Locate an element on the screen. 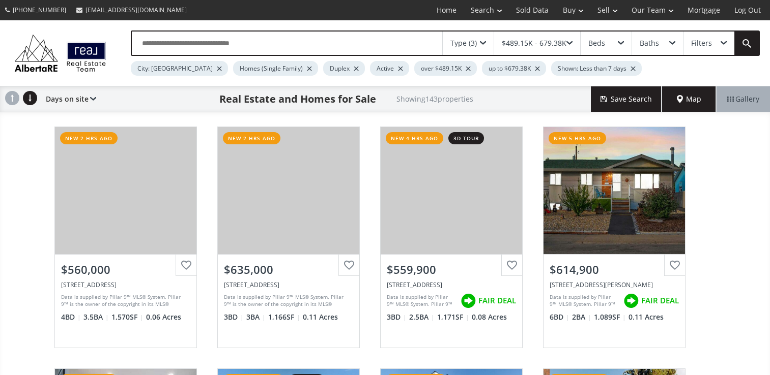 Image resolution: width=770 pixels, height=375 pixels. span: 0.08 Acres is located at coordinates (489, 317).